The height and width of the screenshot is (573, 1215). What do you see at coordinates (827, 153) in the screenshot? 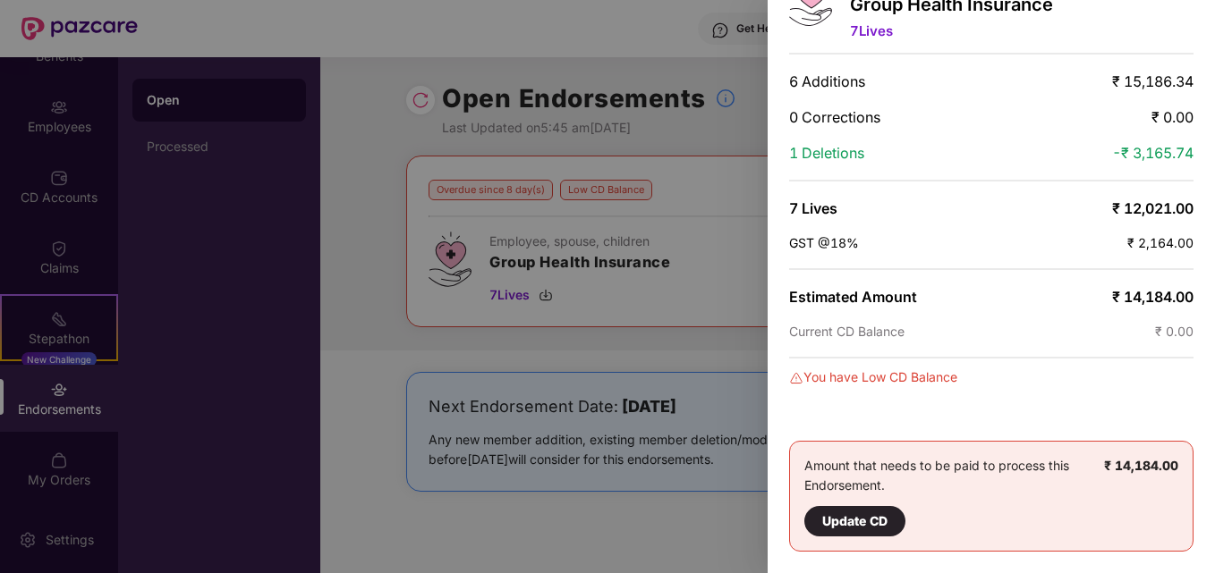
I see `span: 1 Deletions` at bounding box center [827, 153].